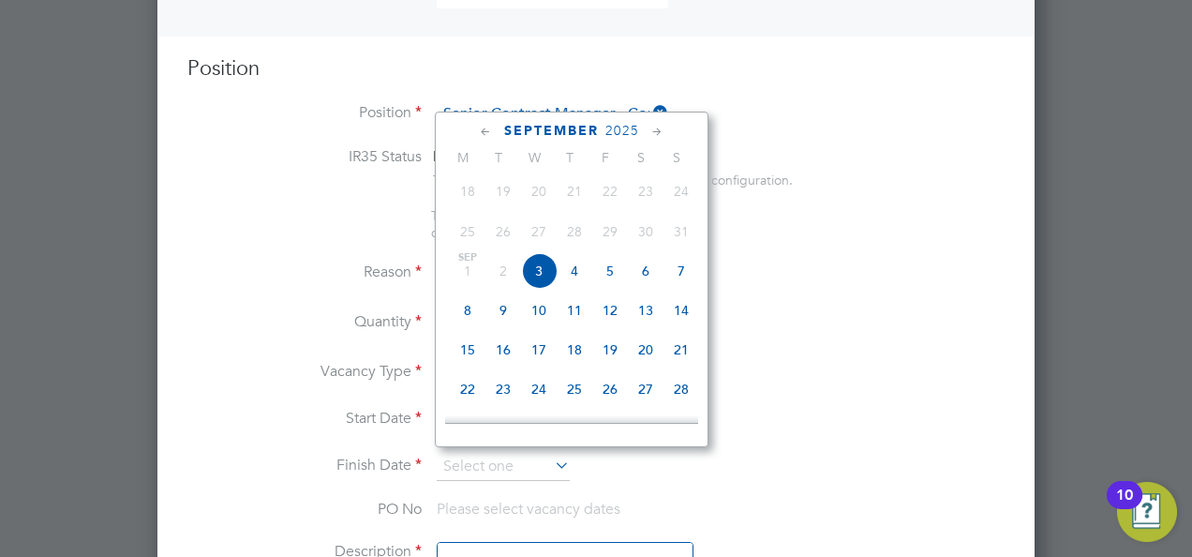  What do you see at coordinates (468, 271) in the screenshot?
I see `span: 1` at bounding box center [468, 271].